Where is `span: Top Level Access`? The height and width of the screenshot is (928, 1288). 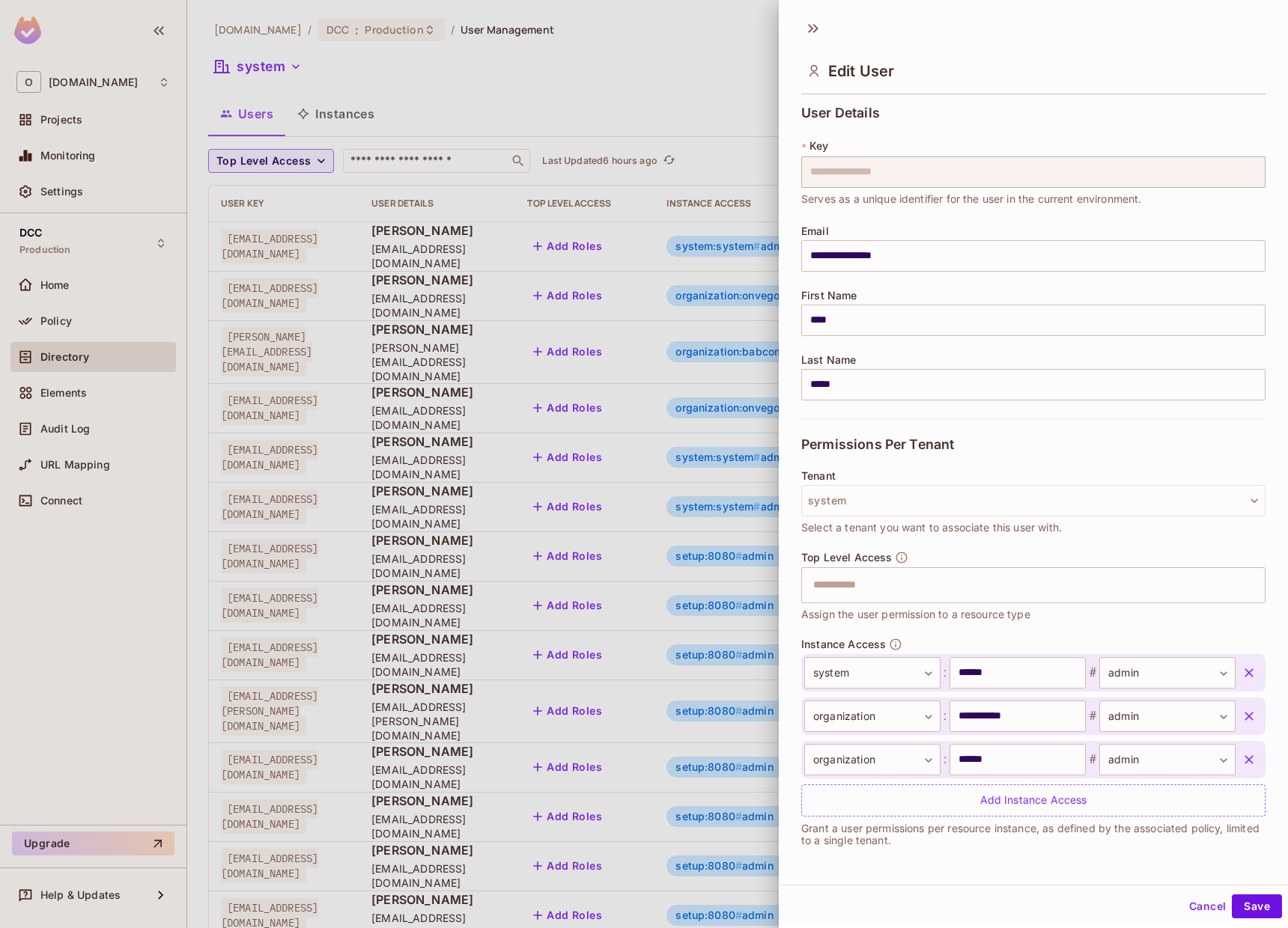
span: Top Level Access is located at coordinates (846, 557).